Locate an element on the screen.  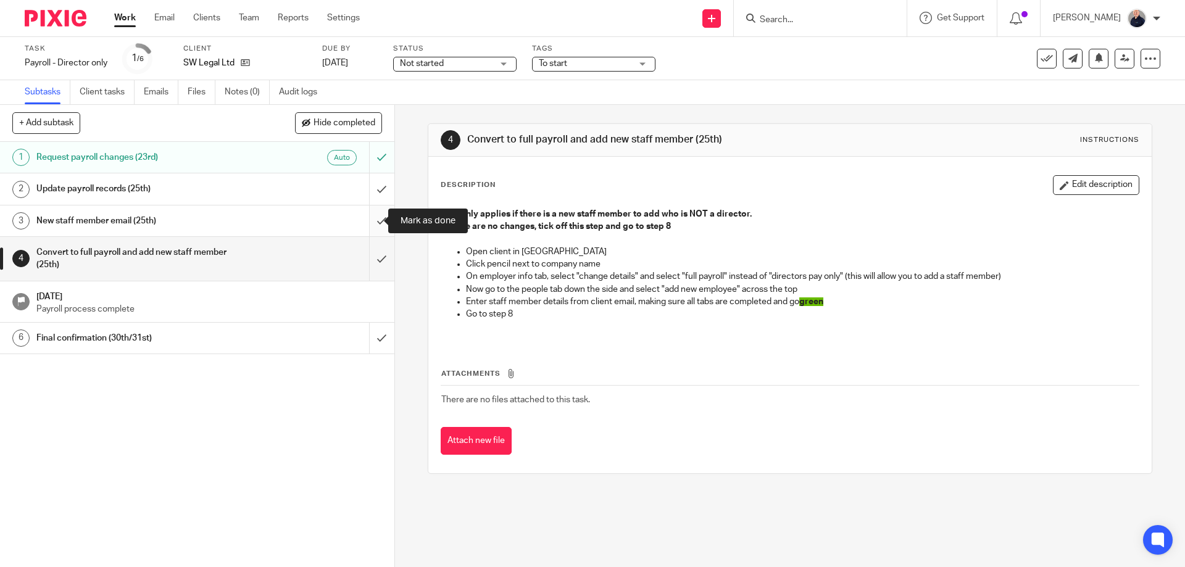
p: Enter staff member details from client email, making sure all tabs are completed and go is located at coordinates (801, 302).